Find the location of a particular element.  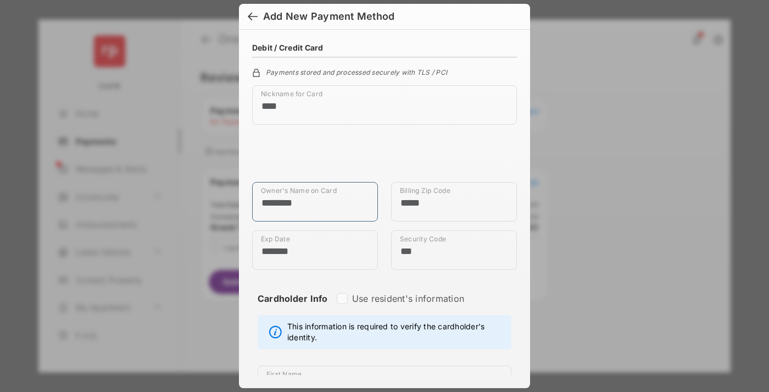

h4: Debit / Credit Card is located at coordinates (288, 47).